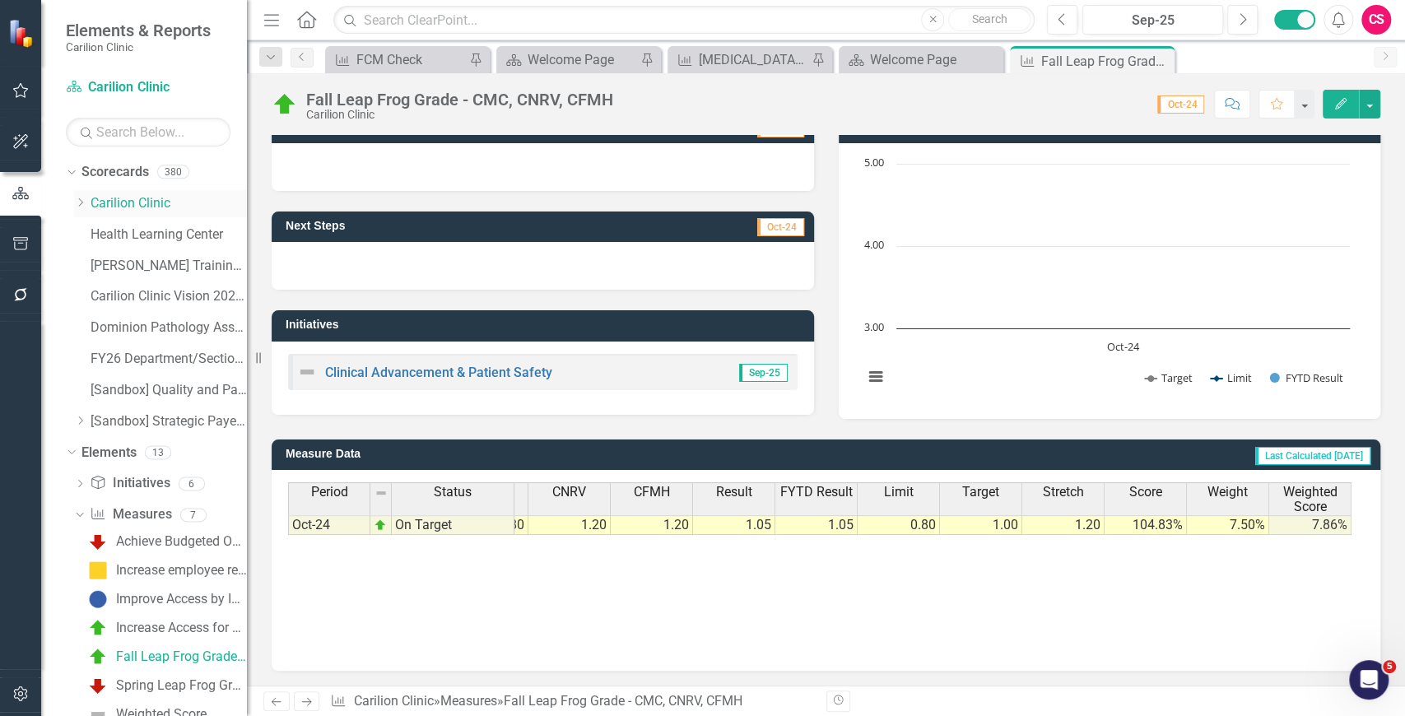 The width and height of the screenshot is (1405, 716). What do you see at coordinates (1309, 499) in the screenshot?
I see `span: Weighted Score` at bounding box center [1309, 499].